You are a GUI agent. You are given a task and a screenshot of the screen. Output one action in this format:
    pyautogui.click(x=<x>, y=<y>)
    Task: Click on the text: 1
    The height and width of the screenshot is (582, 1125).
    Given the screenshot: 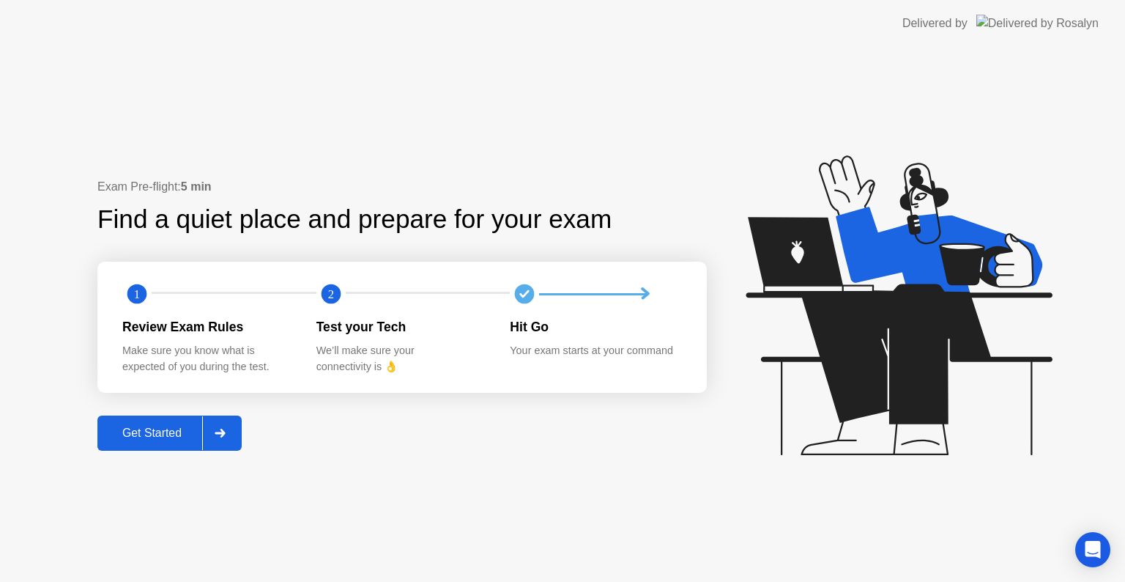 What is the action you would take?
    pyautogui.click(x=137, y=294)
    